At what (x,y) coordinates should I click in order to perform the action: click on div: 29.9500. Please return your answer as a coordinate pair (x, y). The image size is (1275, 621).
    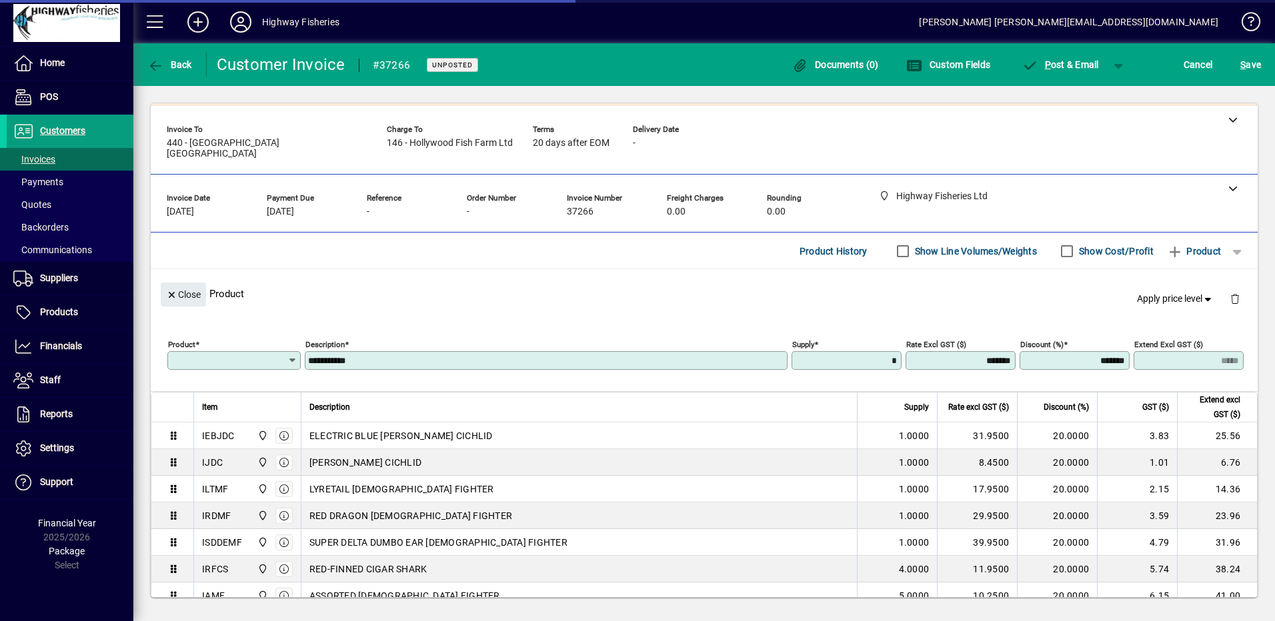
    Looking at the image, I should click on (977, 516).